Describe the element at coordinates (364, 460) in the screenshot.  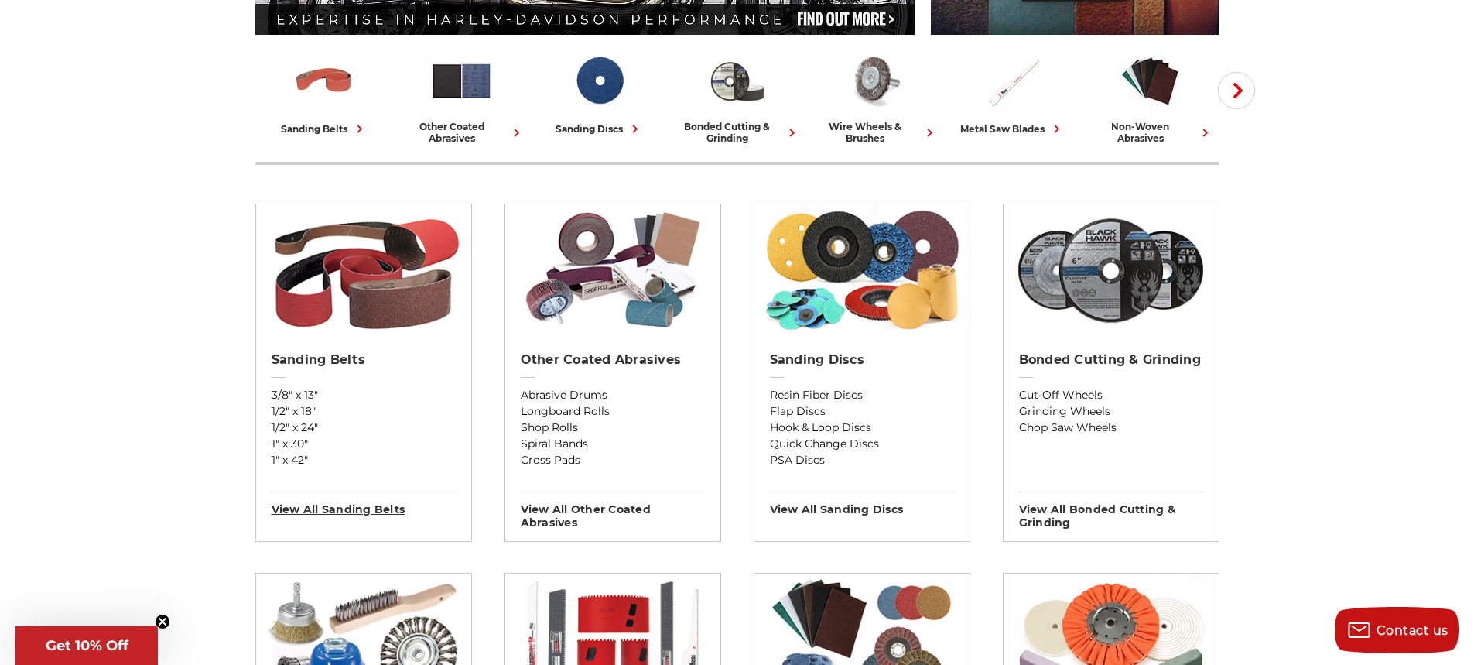
I see `a: 1" x 42"` at that location.